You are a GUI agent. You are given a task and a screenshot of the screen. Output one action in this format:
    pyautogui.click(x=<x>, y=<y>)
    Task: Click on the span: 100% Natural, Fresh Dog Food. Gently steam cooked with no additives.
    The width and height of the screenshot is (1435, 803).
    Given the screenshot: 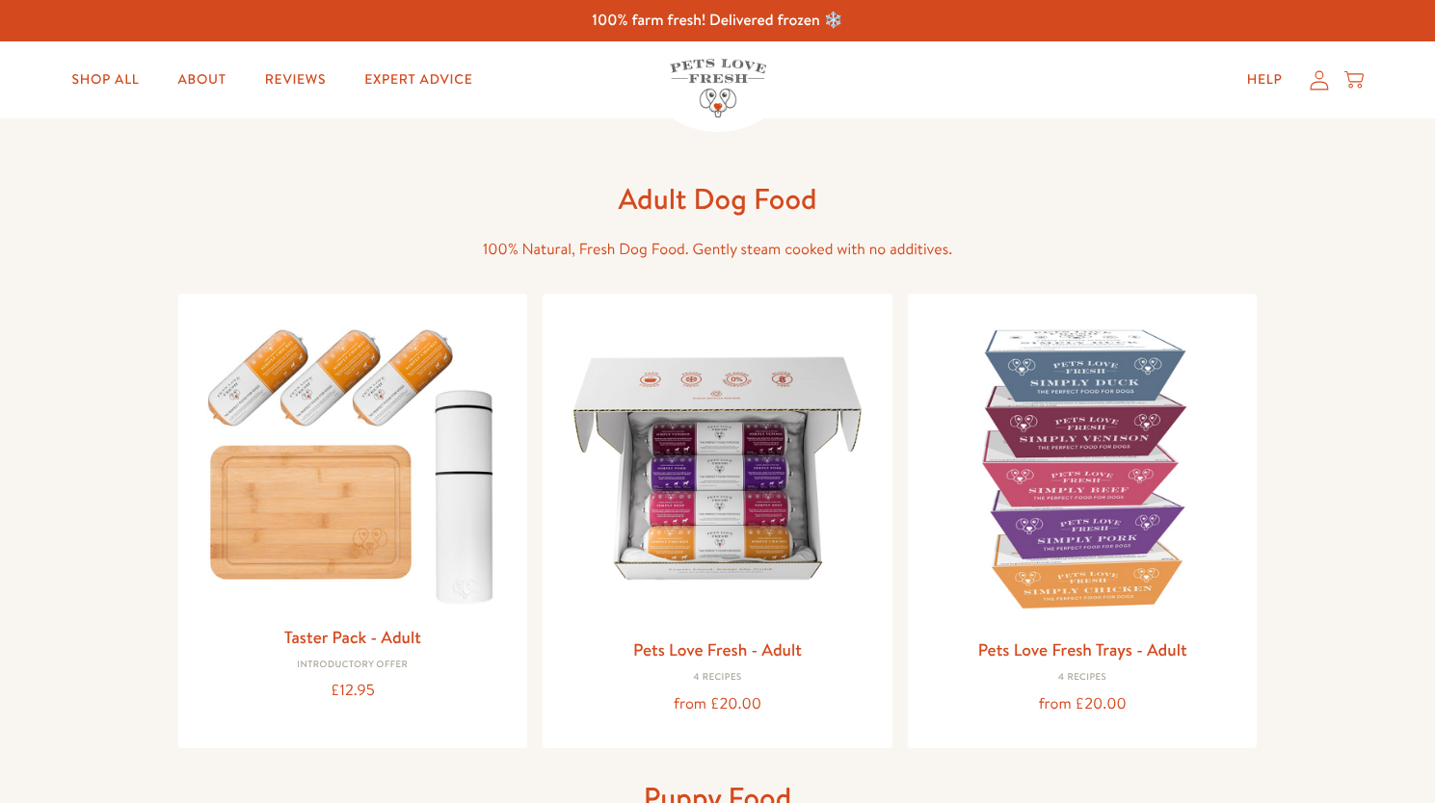 What is the action you would take?
    pyautogui.click(x=717, y=250)
    